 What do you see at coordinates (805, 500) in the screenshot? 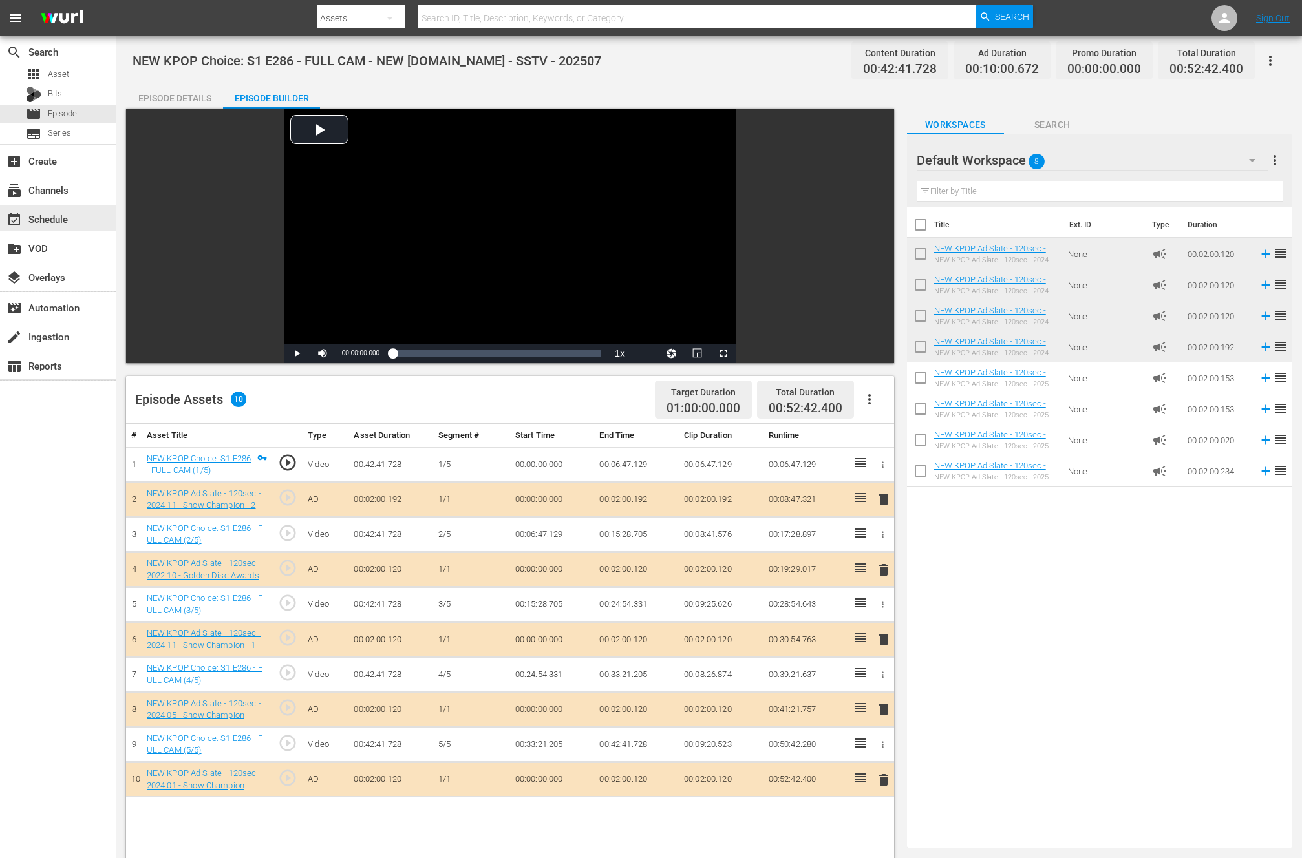
I see `td: 00:08:47.321` at bounding box center [805, 500].